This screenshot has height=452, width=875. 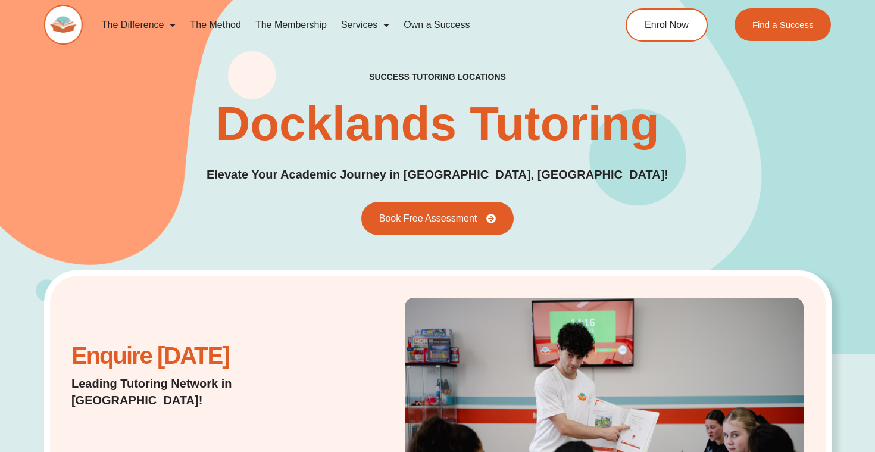 What do you see at coordinates (438, 218) in the screenshot?
I see `a: Book Free Assessment` at bounding box center [438, 218].